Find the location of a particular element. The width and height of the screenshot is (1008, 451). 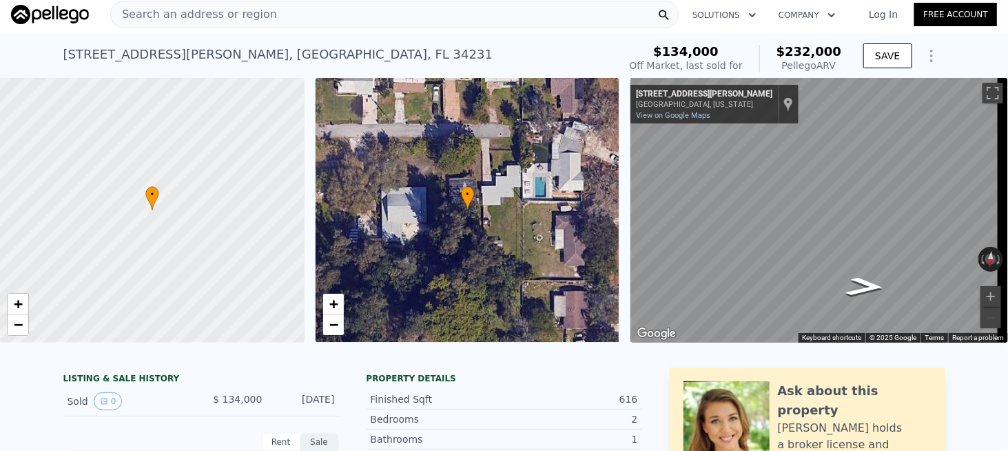

button: Rotate clockwise is located at coordinates (1000, 259).